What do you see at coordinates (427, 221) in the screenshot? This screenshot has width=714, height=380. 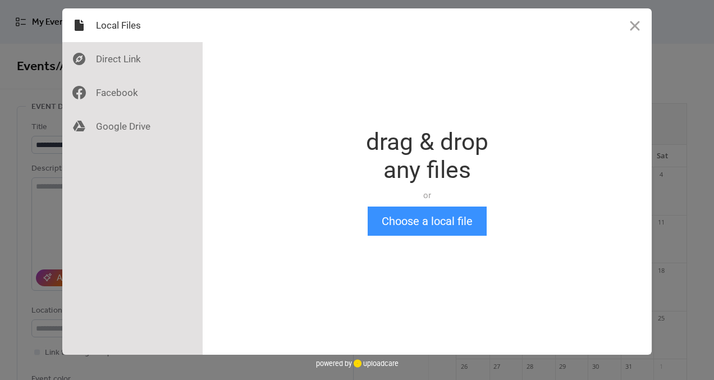 I see `button: Choose a local file` at bounding box center [427, 221].